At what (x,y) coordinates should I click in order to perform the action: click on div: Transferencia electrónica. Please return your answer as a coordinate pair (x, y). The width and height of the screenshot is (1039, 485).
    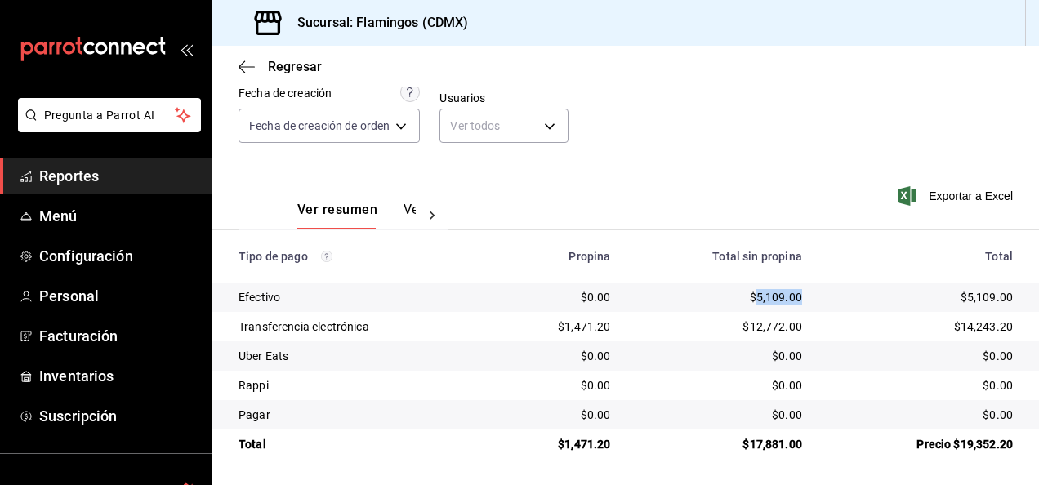
    Looking at the image, I should click on (359, 327).